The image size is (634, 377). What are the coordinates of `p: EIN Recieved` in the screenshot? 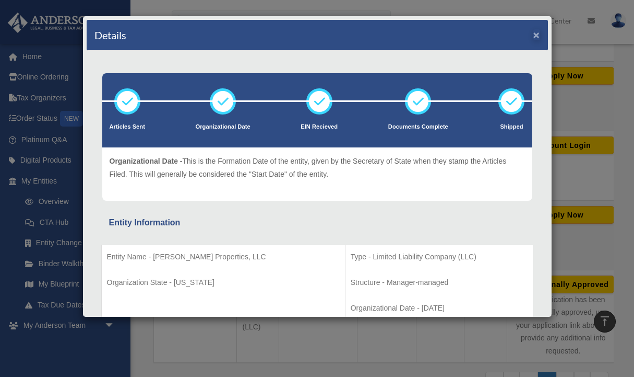 It's located at (319, 127).